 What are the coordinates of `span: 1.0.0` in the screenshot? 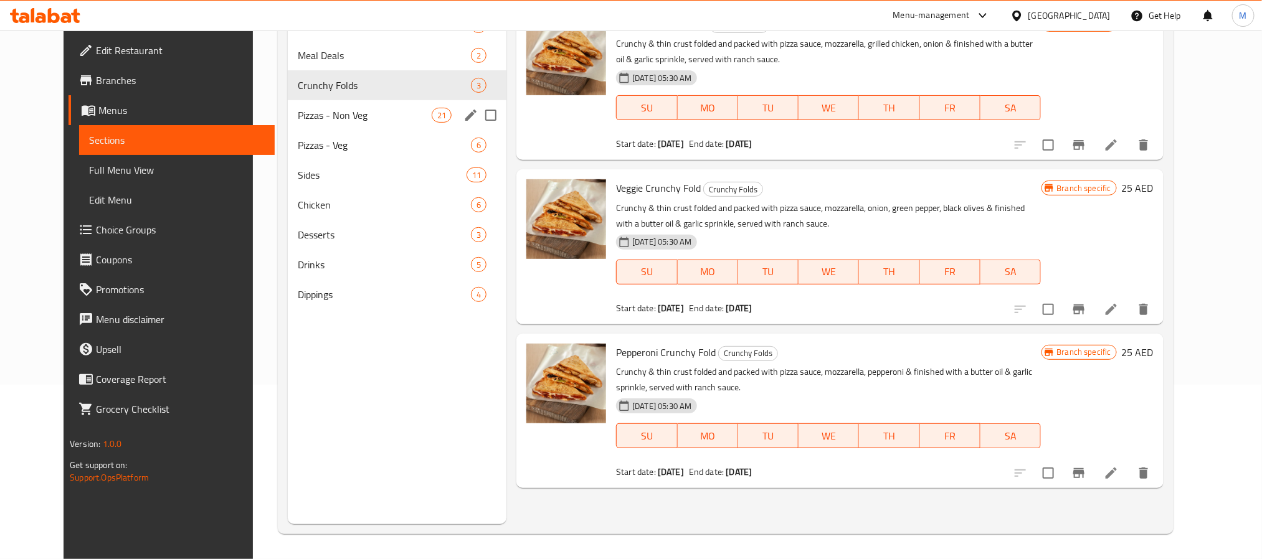 It's located at (112, 444).